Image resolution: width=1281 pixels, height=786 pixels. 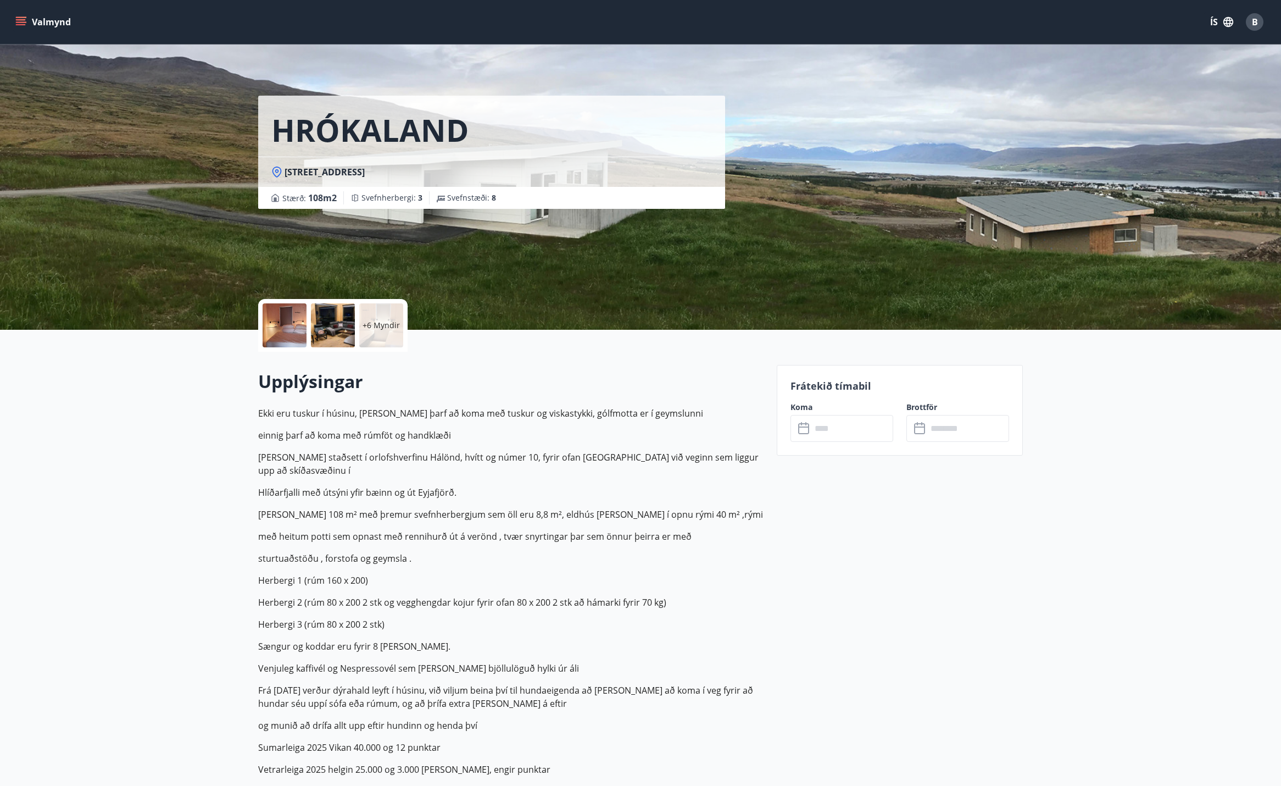 What do you see at coordinates (511, 747) in the screenshot?
I see `p: Sumarleiga 2025 Vikan 40.000 og 12 punktar` at bounding box center [511, 747].